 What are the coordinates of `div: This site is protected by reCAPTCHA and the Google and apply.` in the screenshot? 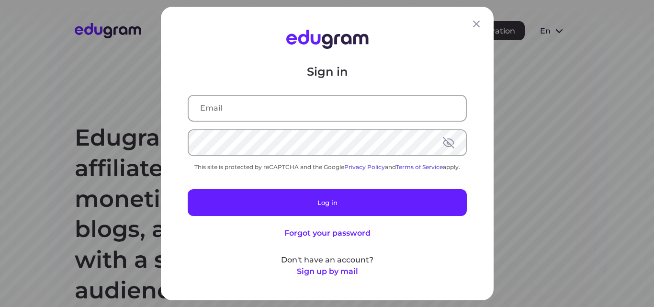 It's located at (327, 167).